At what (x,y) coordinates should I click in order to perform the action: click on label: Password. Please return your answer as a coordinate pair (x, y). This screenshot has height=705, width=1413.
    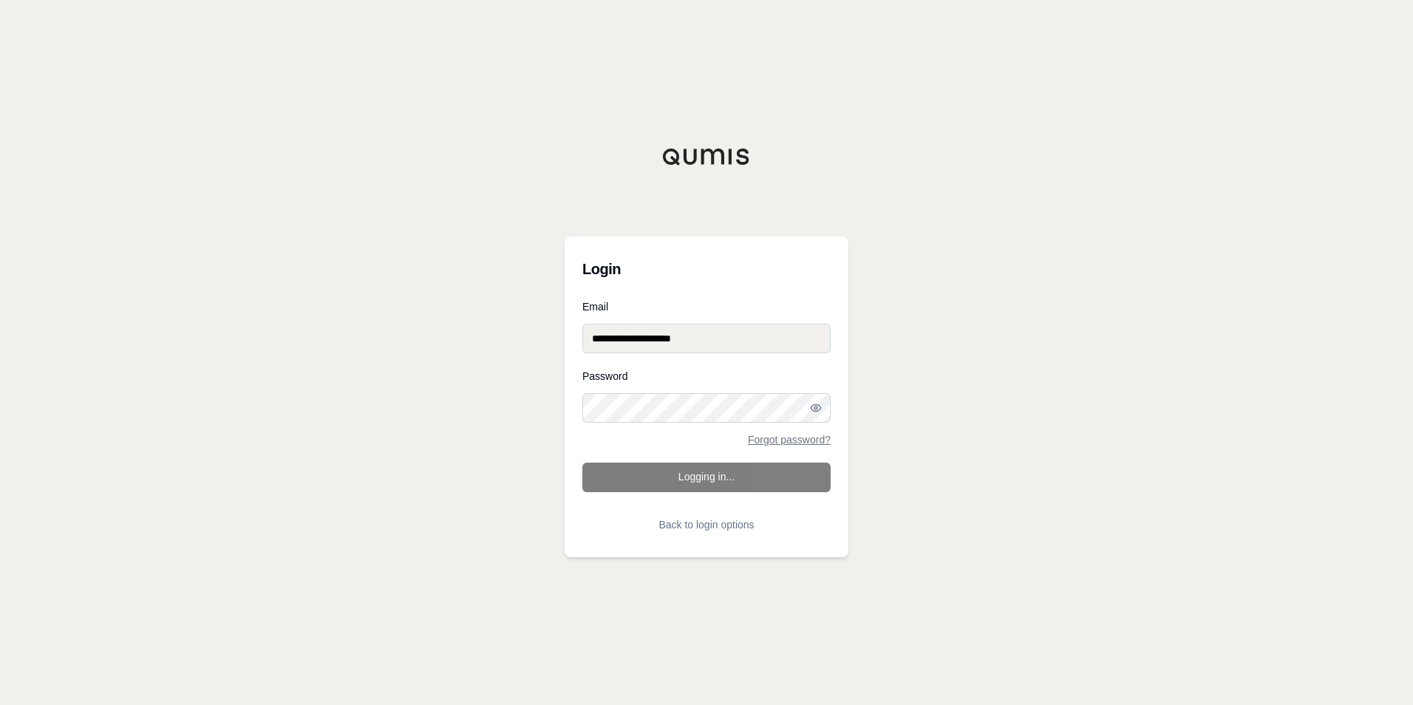
    Looking at the image, I should click on (707, 376).